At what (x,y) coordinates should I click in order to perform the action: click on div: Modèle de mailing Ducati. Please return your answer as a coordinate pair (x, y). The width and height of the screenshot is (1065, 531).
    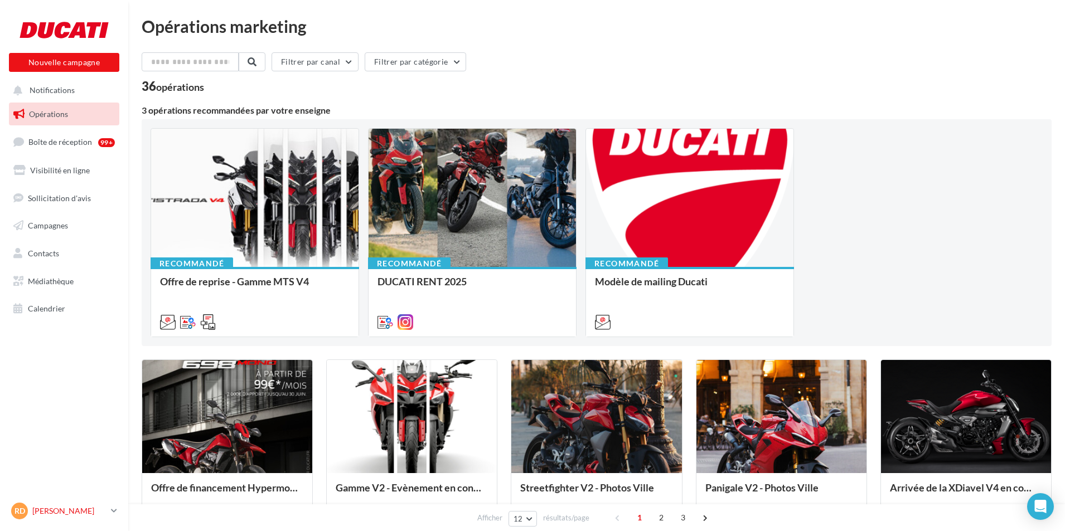
    Looking at the image, I should click on (690, 287).